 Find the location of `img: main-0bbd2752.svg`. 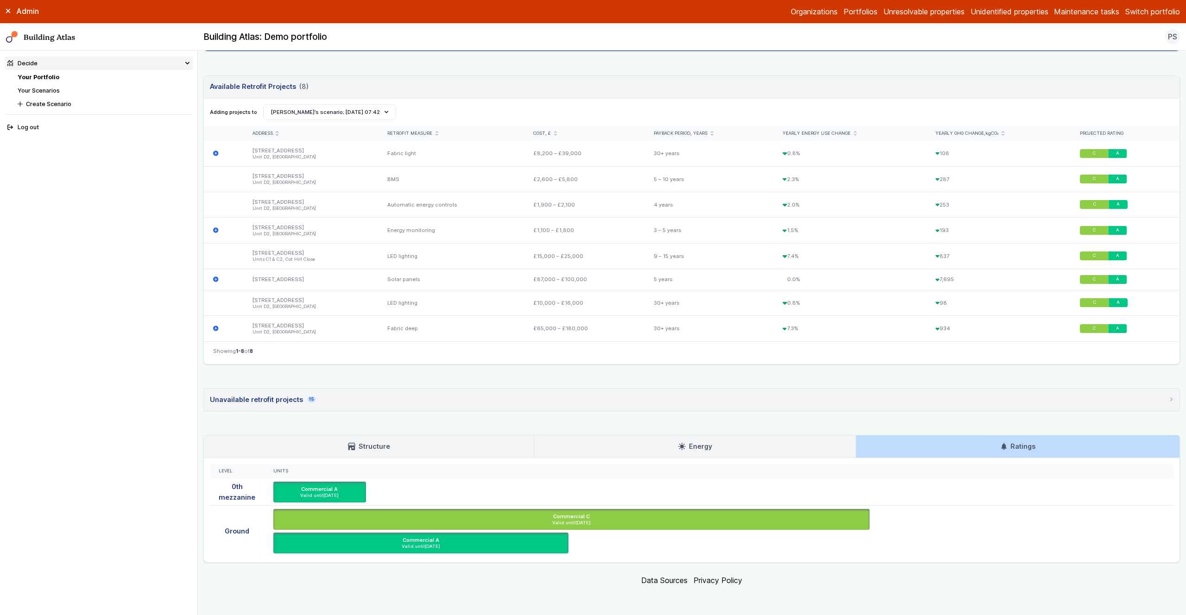

img: main-0bbd2752.svg is located at coordinates (12, 37).